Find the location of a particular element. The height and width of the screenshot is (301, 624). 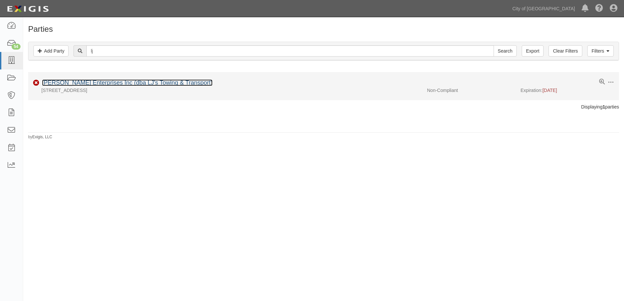

div: Expiration: is located at coordinates (570, 90).